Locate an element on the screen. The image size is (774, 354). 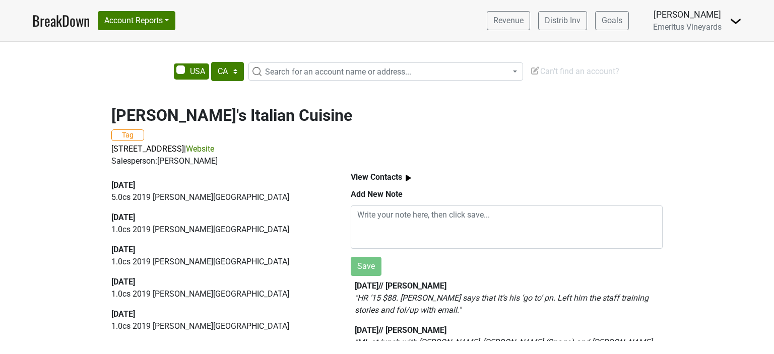
span: Search for an account name or address... is located at coordinates (338, 72).